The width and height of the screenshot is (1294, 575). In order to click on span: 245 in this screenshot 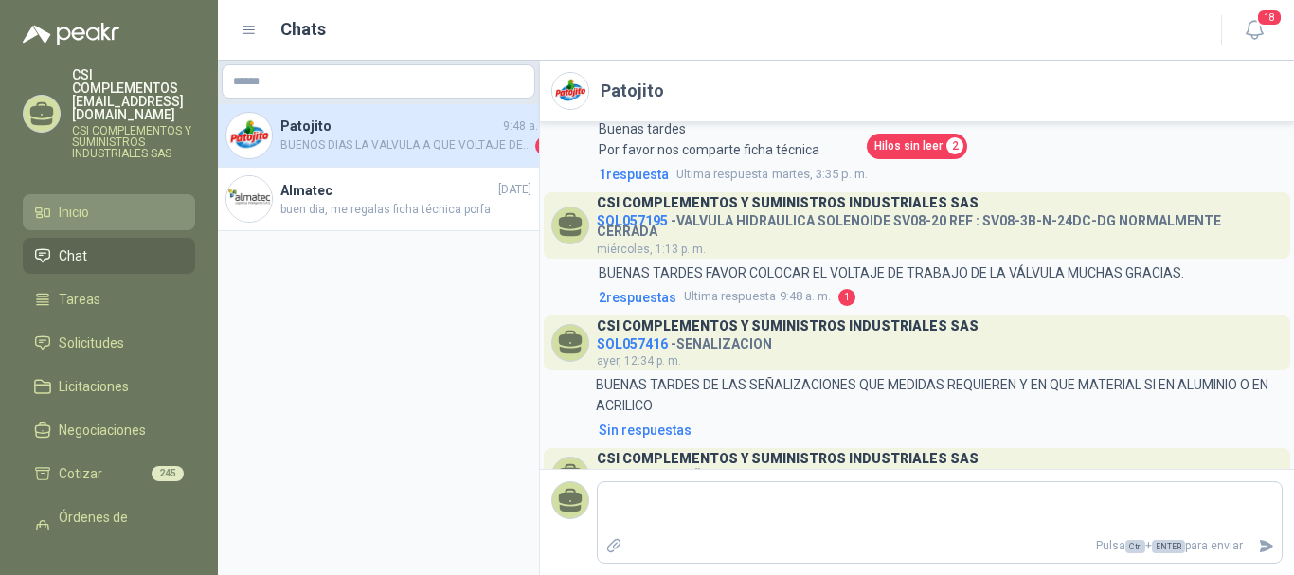, I will do `click(168, 473)`.